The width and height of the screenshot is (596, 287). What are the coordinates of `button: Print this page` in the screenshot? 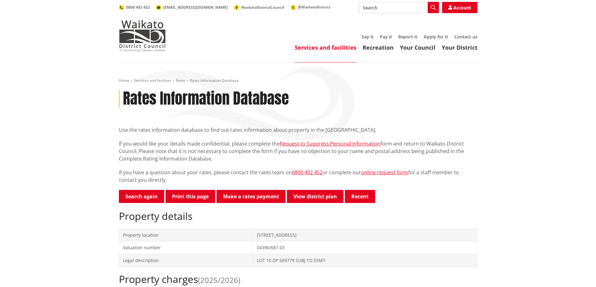 It's located at (190, 197).